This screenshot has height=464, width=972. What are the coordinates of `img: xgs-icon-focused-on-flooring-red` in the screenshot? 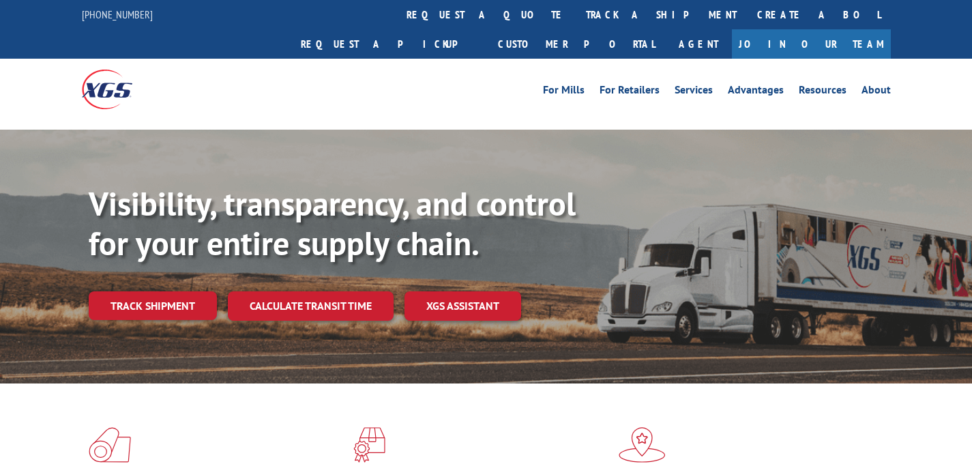 It's located at (369, 445).